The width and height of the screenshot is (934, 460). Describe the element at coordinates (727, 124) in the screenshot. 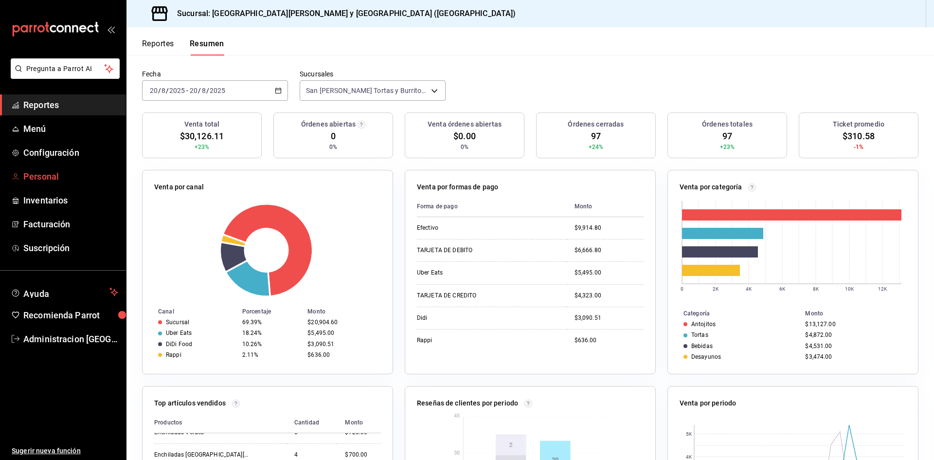

I see `h3: Órdenes totales` at that location.